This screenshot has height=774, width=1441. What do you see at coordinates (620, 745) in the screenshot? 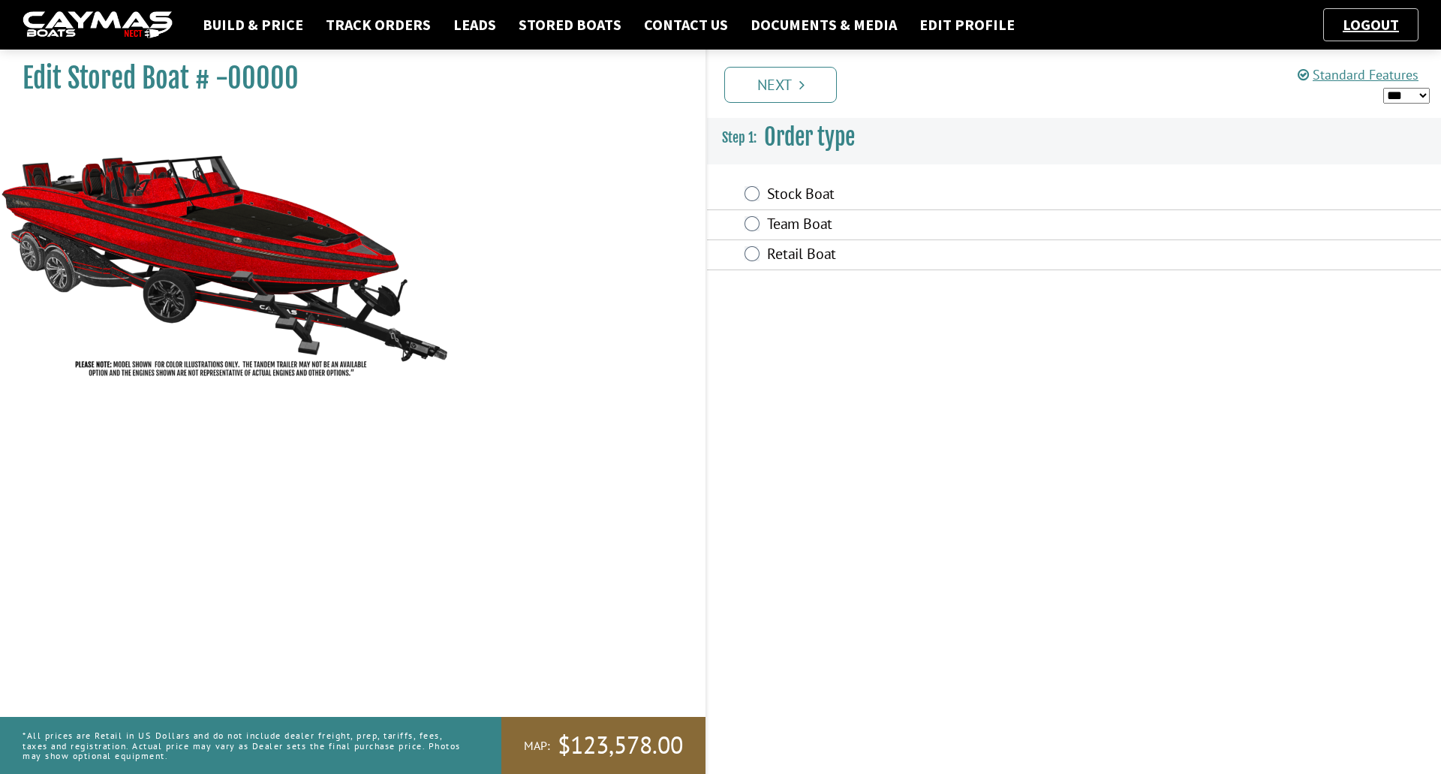
I see `span: $123,578.00` at bounding box center [620, 745].